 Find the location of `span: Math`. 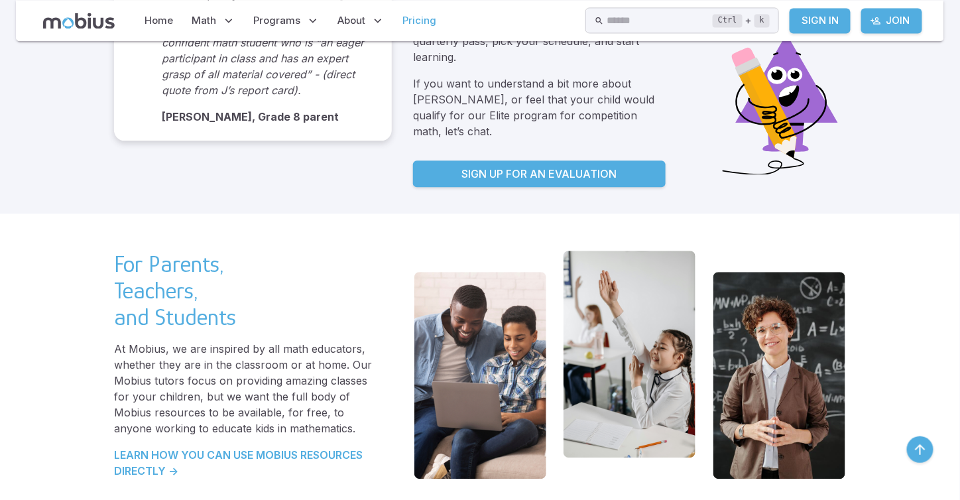

span: Math is located at coordinates (204, 21).